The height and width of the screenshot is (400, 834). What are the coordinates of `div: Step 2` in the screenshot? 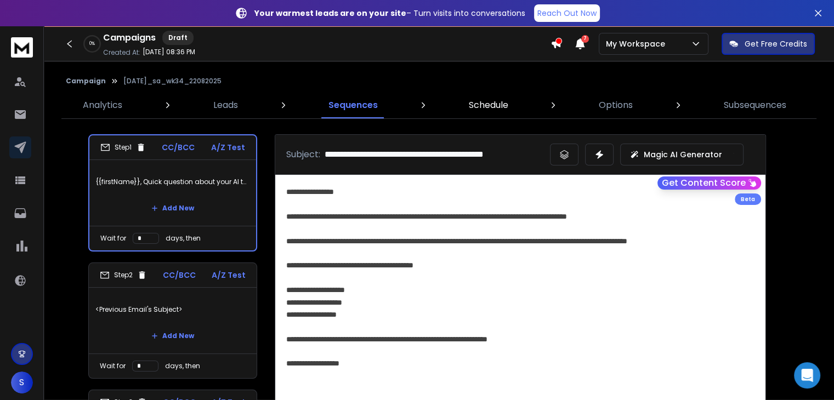 It's located at (123, 275).